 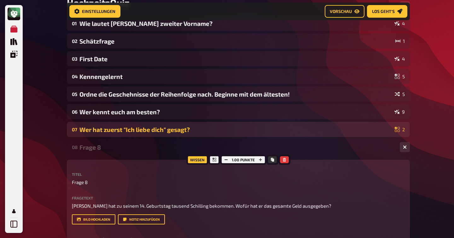 I want to click on a: Mein Konto, so click(x=14, y=211).